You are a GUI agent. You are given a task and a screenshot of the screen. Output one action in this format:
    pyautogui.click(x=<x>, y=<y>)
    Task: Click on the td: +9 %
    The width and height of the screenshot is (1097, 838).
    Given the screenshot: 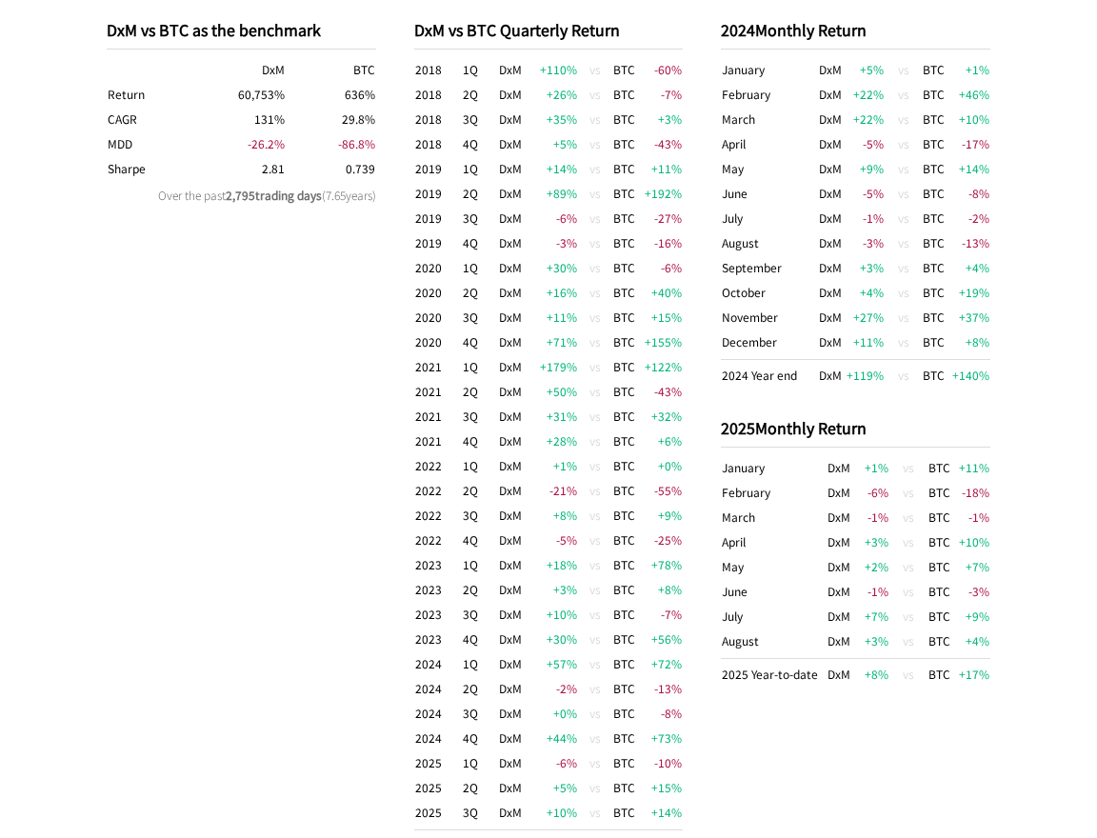 What is the action you would take?
    pyautogui.click(x=660, y=515)
    